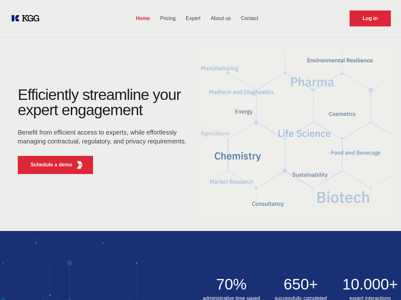 This screenshot has width=401, height=300. I want to click on p: Schedule a demo, so click(51, 165).